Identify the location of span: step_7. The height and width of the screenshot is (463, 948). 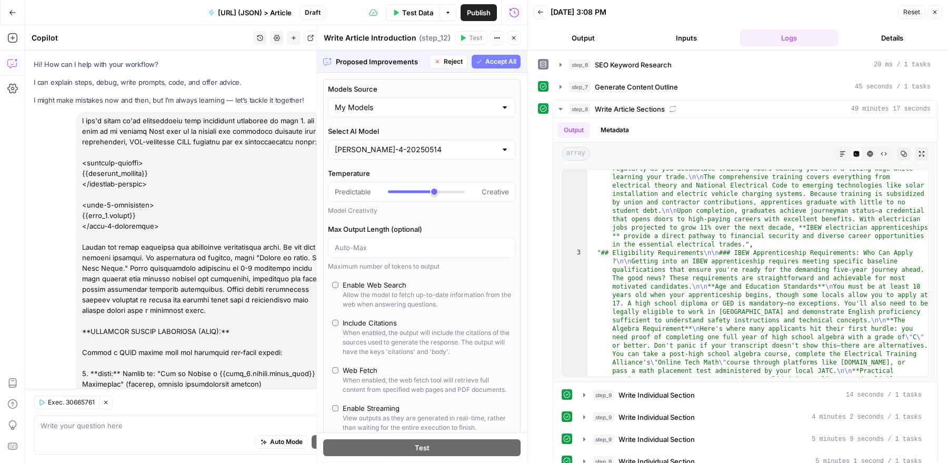
(579, 87).